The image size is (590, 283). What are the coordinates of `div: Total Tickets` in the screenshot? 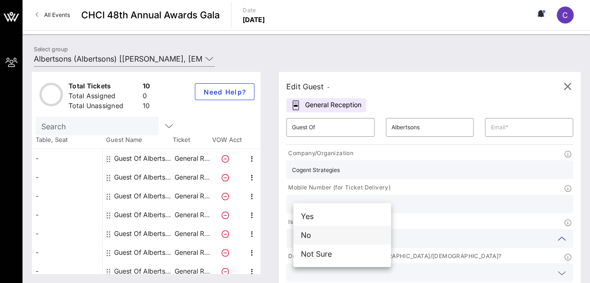 It's located at (104, 87).